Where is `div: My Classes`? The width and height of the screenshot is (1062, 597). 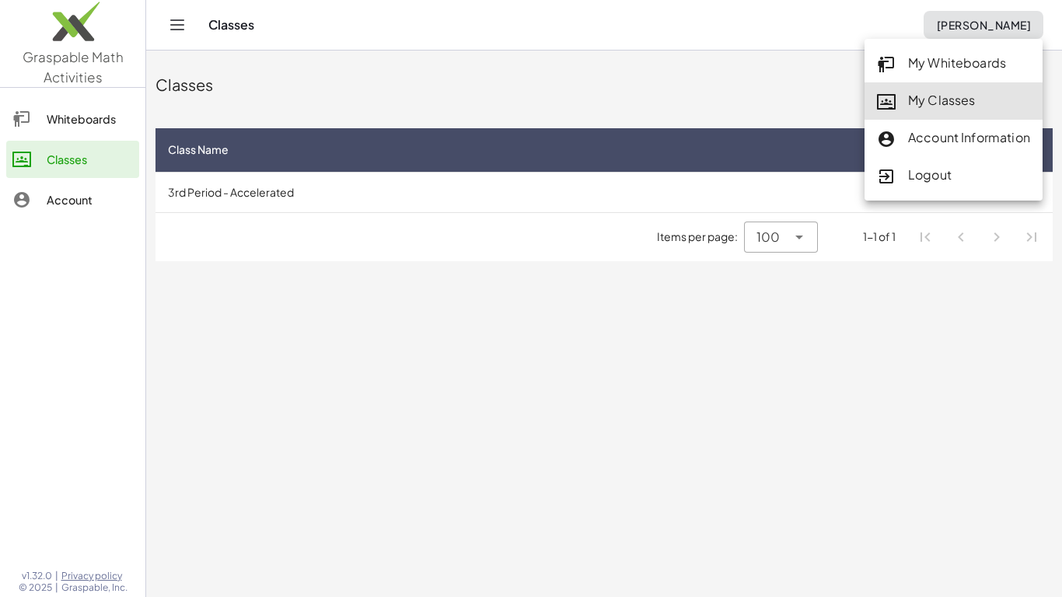 div: My Classes is located at coordinates (954, 101).